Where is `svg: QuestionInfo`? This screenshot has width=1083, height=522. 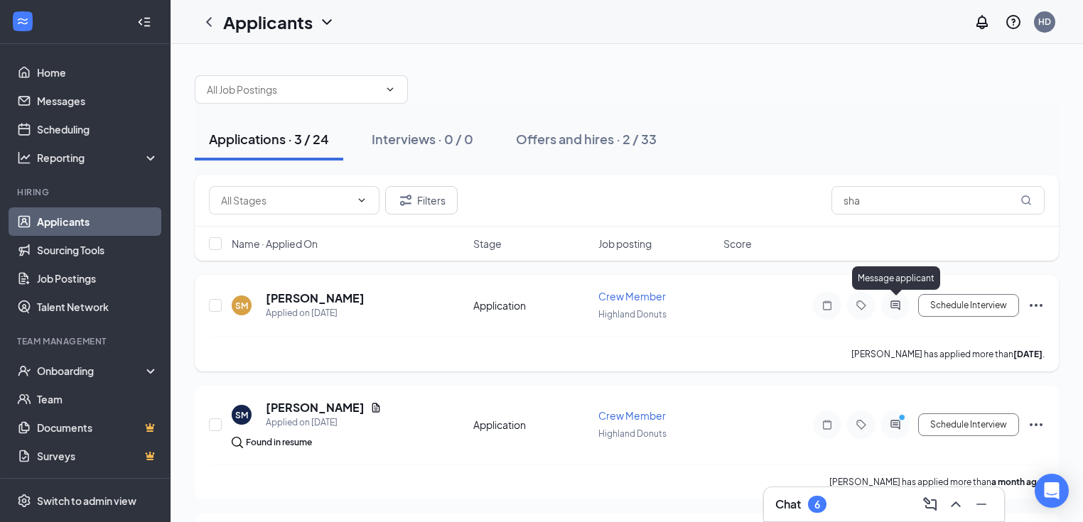 svg: QuestionInfo is located at coordinates (1013, 22).